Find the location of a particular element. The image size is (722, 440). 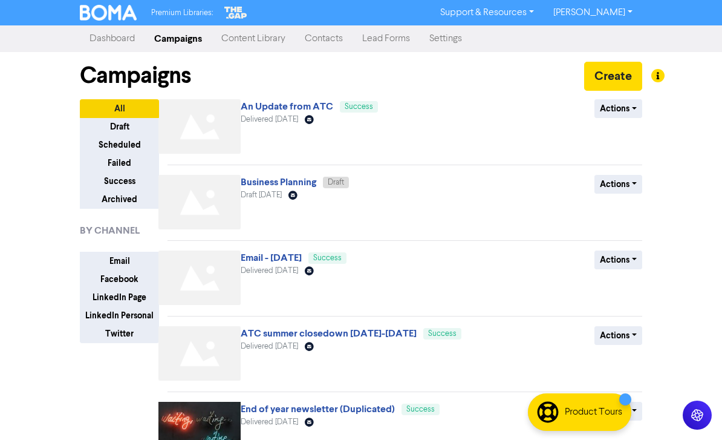

button: Success is located at coordinates (119, 181).